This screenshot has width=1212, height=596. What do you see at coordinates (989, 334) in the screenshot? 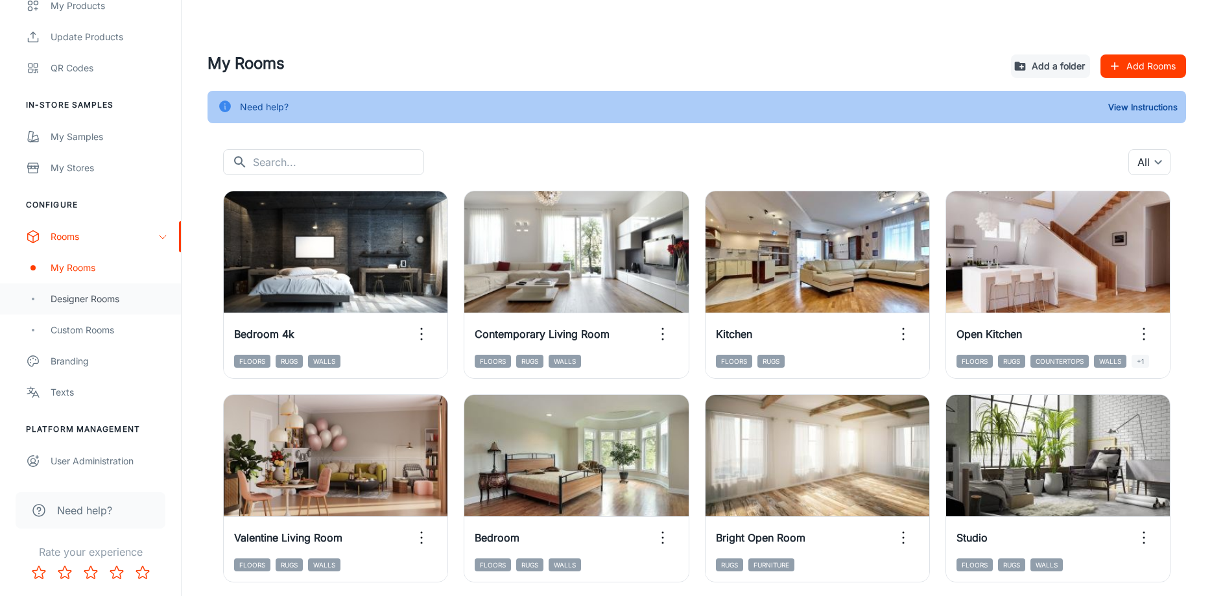
I see `h6: Open Kitchen` at bounding box center [989, 334].